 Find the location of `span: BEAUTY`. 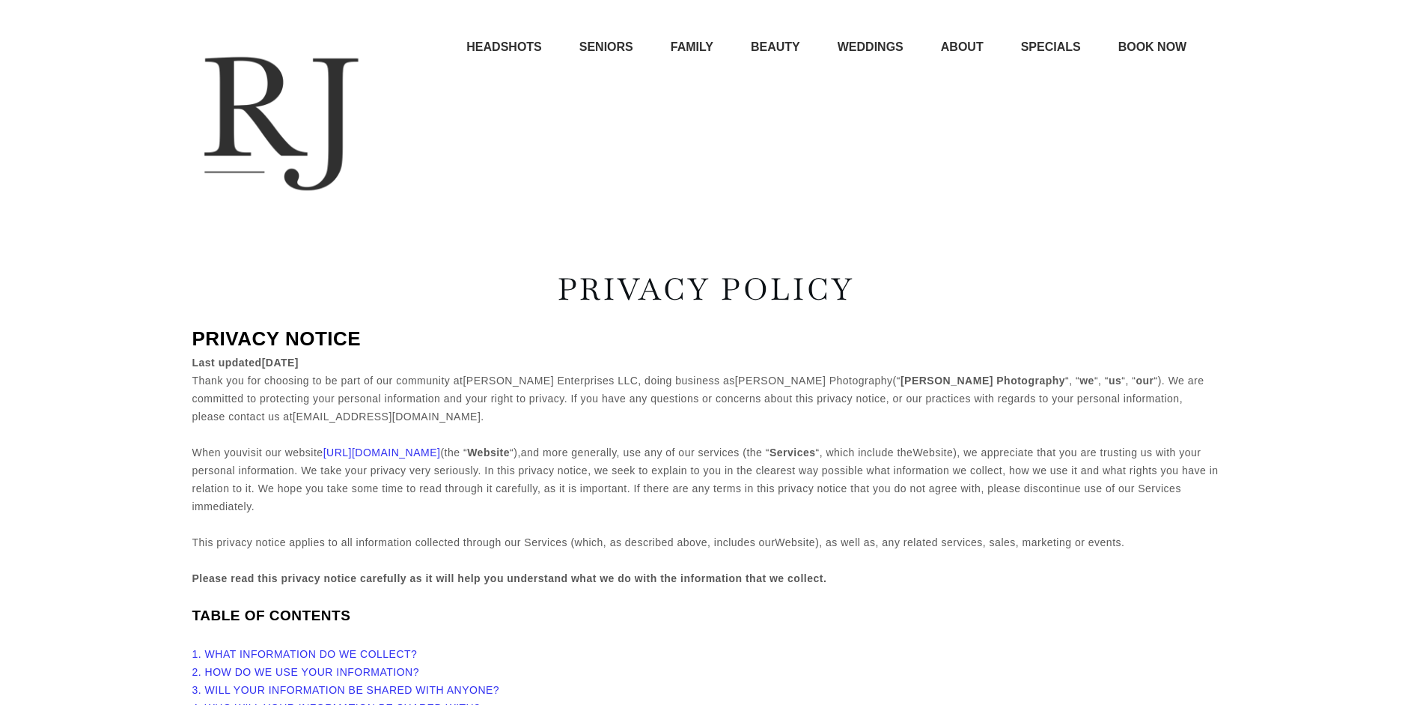

span: BEAUTY is located at coordinates (776, 47).